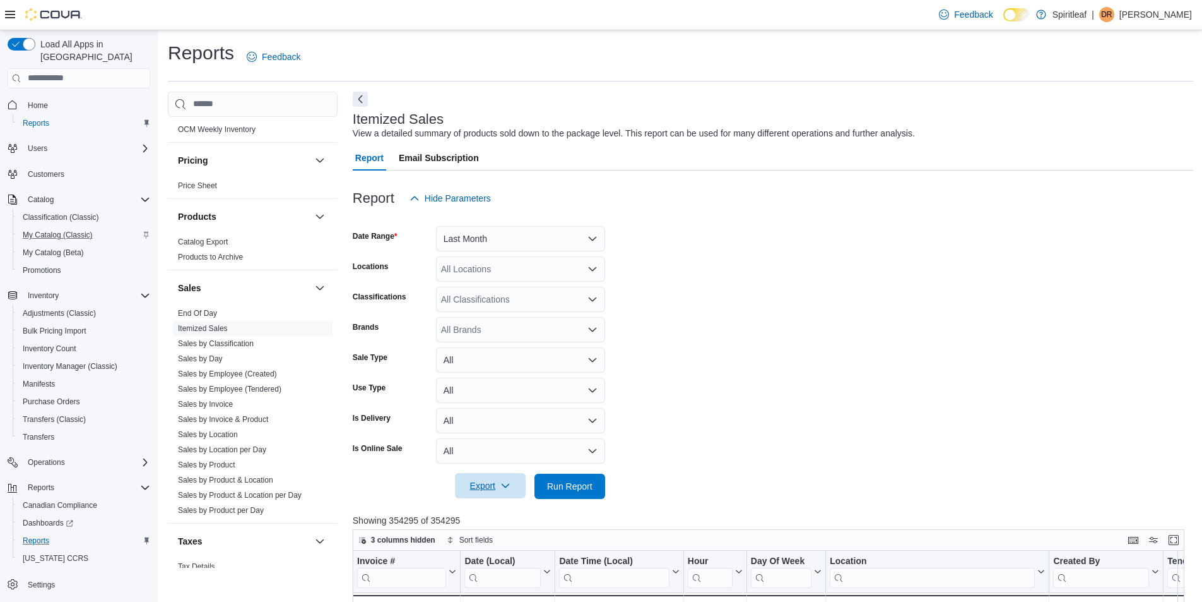 The height and width of the screenshot is (602, 1202). I want to click on span: Home, so click(38, 105).